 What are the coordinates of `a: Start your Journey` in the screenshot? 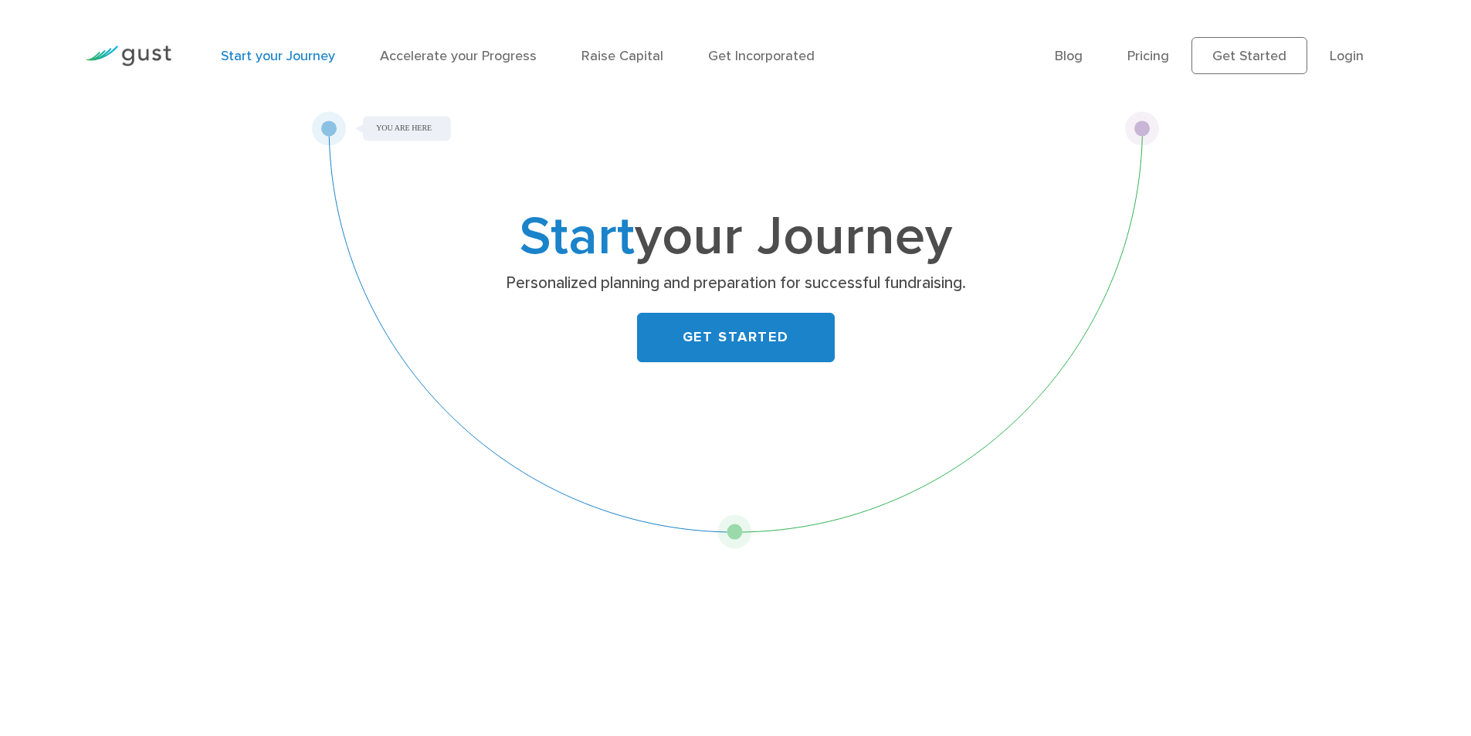 It's located at (278, 56).